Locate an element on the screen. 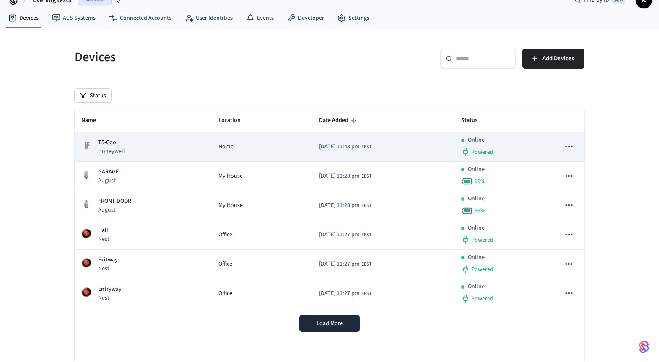 The height and width of the screenshot is (362, 659). a: Devices is located at coordinates (23, 18).